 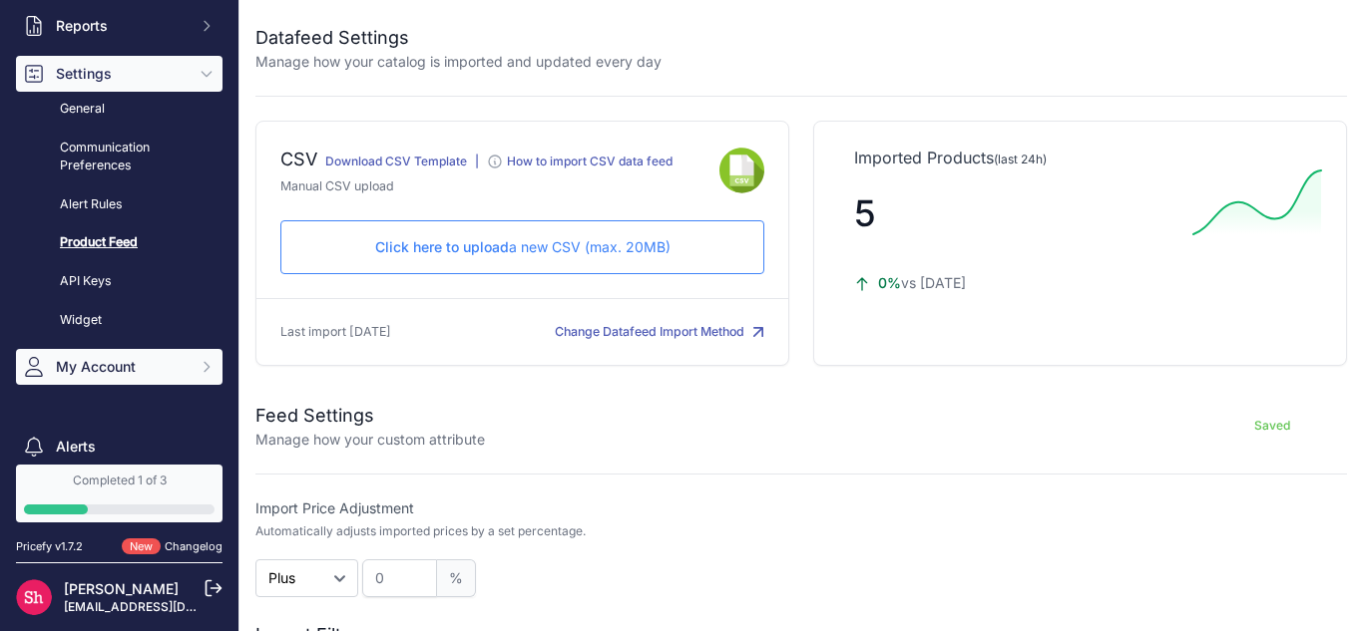 I want to click on label: Import Price Adjustment, so click(x=525, y=509).